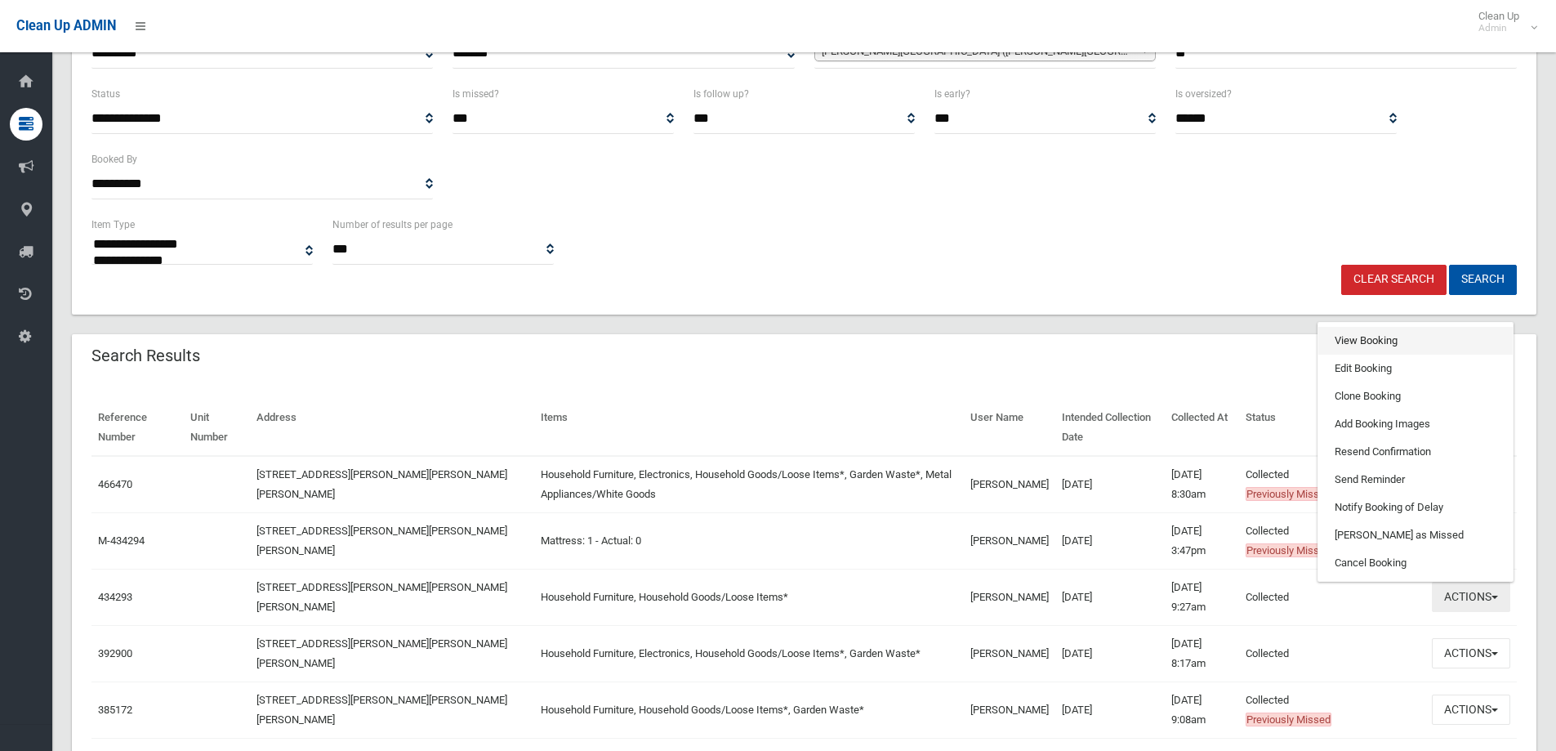 The image size is (1556, 751). Describe the element at coordinates (115, 484) in the screenshot. I see `a: 466470` at that location.